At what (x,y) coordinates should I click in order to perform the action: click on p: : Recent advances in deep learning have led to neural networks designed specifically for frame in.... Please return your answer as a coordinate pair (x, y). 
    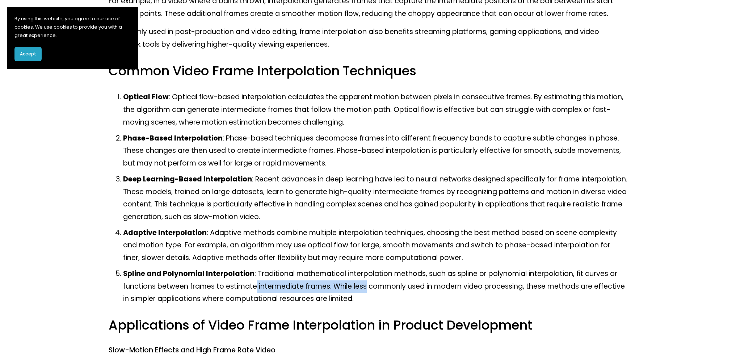
    Looking at the image, I should click on (375, 198).